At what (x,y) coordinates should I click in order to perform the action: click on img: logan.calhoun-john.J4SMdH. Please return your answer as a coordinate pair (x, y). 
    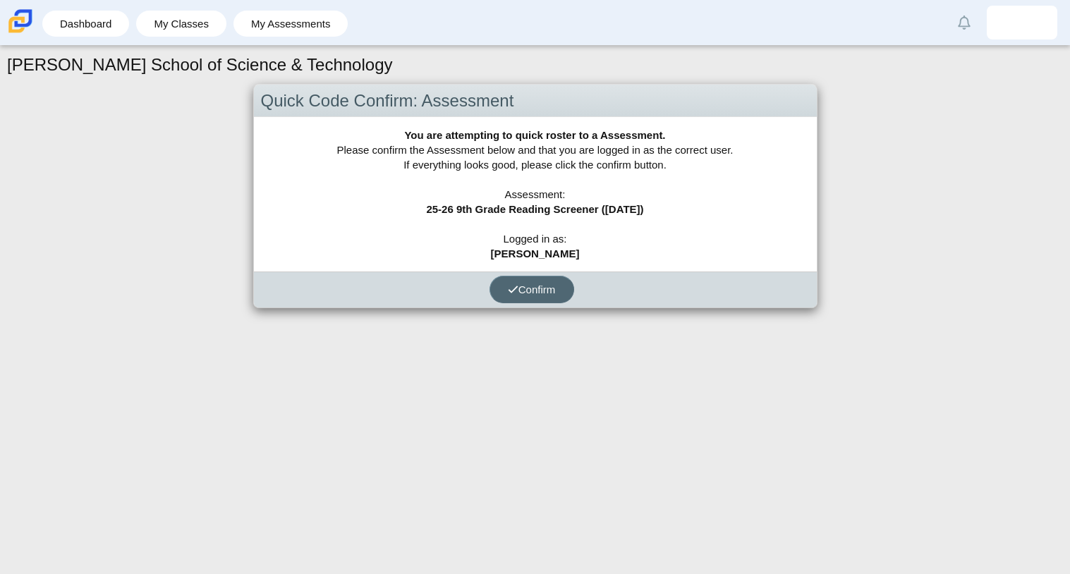
    Looking at the image, I should click on (1022, 23).